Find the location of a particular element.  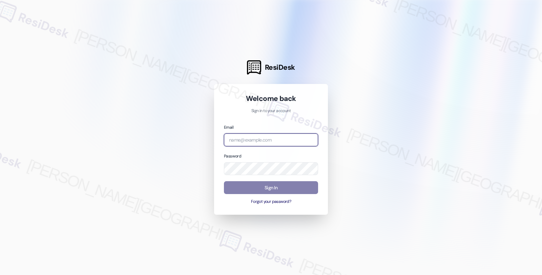

h1: Welcome back is located at coordinates (271, 99).